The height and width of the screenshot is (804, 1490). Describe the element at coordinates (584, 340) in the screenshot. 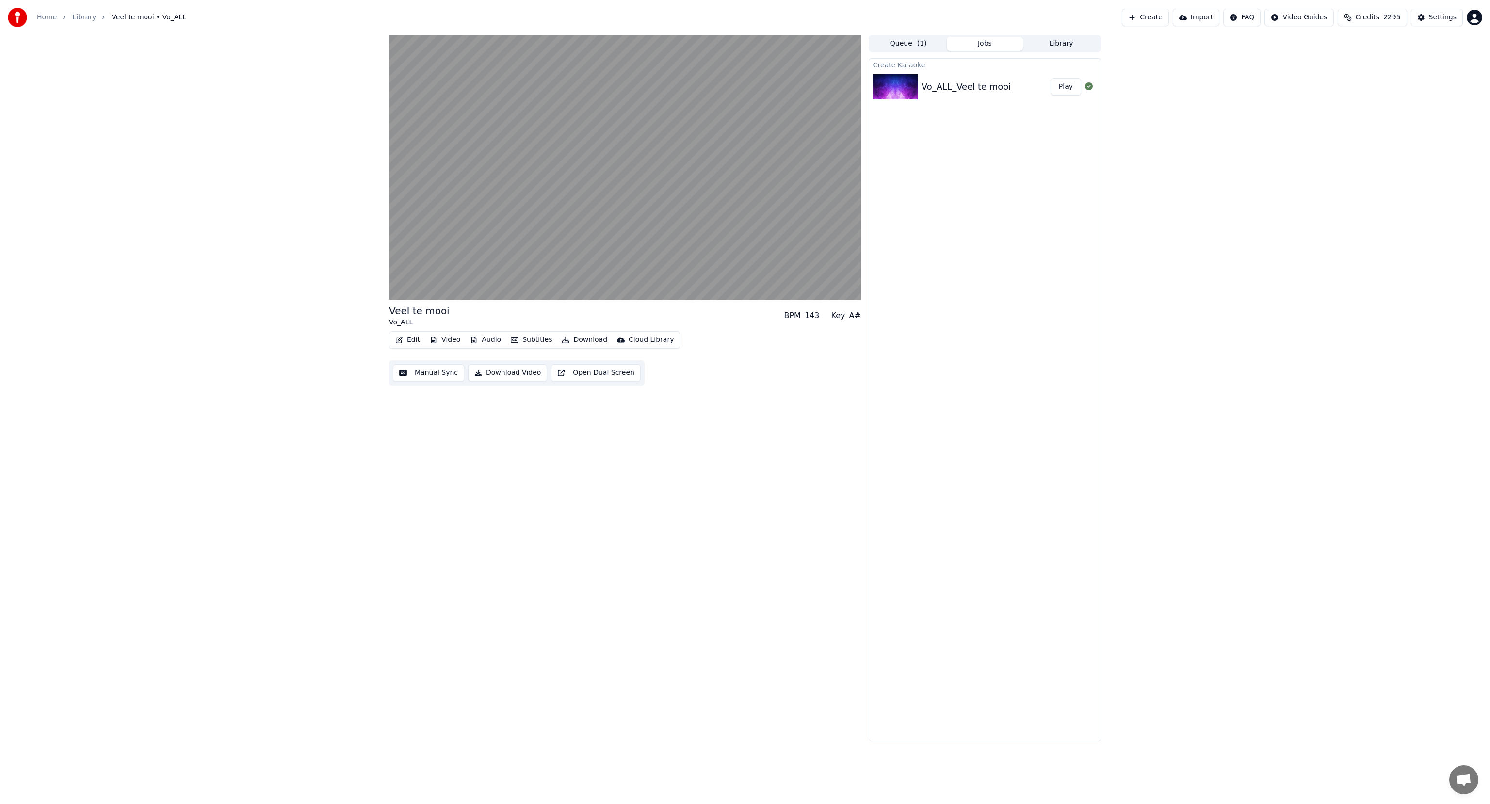

I see `button: Download` at that location.